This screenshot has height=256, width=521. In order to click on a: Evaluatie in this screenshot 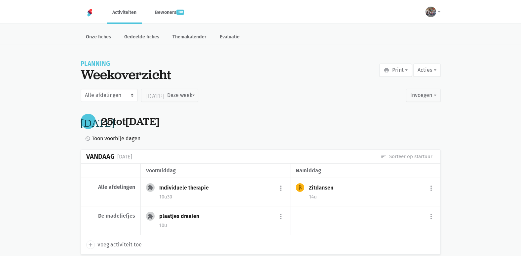, I will do `click(230, 37)`.